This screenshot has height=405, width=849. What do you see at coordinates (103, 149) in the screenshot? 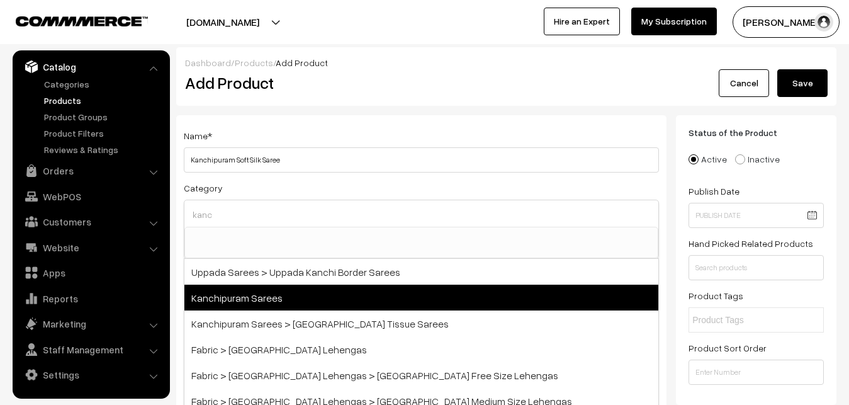
I see `a: Reviews & Ratings` at bounding box center [103, 149].